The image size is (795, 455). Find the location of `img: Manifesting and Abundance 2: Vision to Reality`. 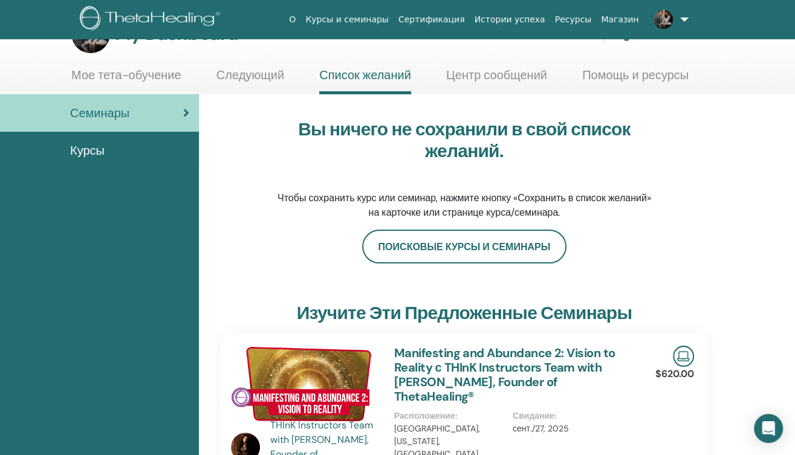

img: Manifesting and Abundance 2: Vision to Reality is located at coordinates (305, 384).